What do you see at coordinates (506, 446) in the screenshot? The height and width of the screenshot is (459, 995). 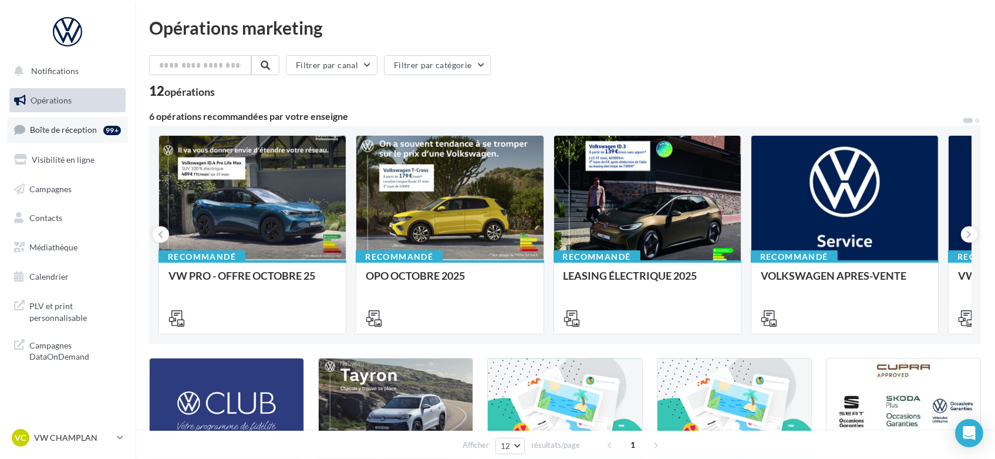 I see `span: 12` at bounding box center [506, 446].